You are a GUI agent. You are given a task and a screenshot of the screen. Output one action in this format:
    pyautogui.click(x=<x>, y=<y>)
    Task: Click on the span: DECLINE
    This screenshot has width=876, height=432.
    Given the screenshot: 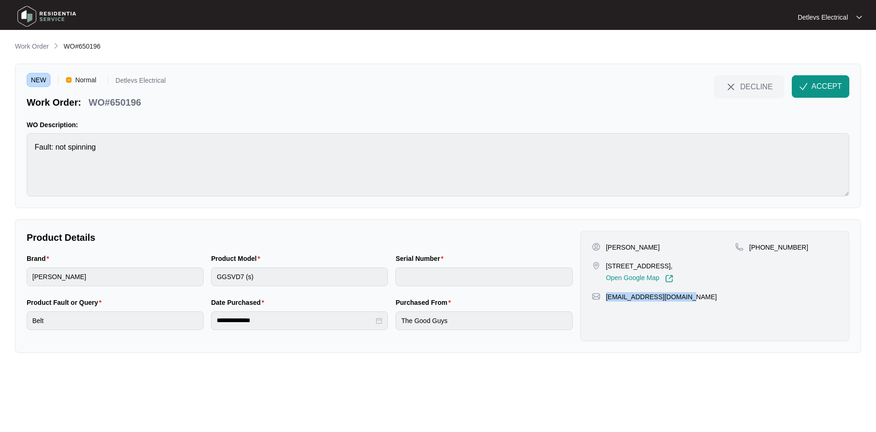 What is the action you would take?
    pyautogui.click(x=756, y=87)
    